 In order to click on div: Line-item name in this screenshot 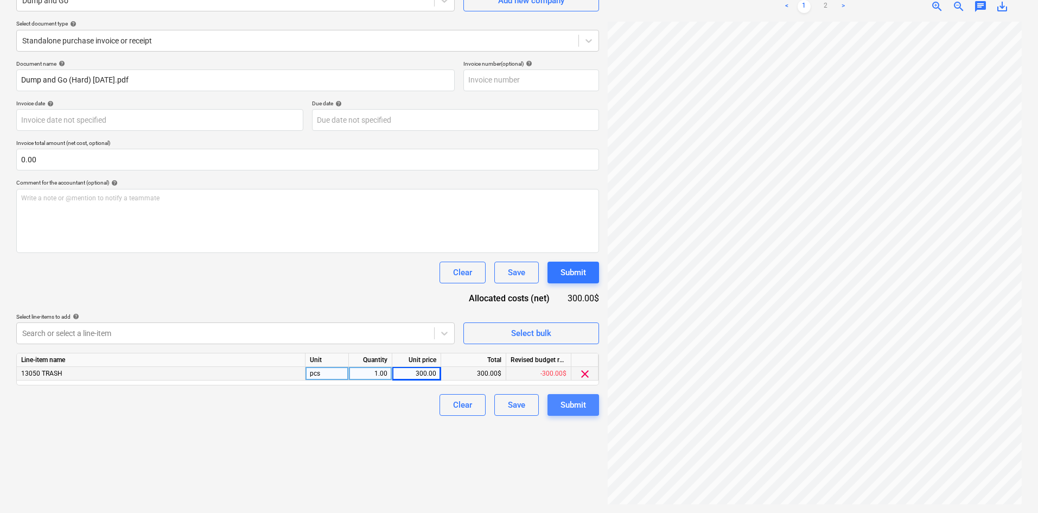, I will do `click(161, 360)`.